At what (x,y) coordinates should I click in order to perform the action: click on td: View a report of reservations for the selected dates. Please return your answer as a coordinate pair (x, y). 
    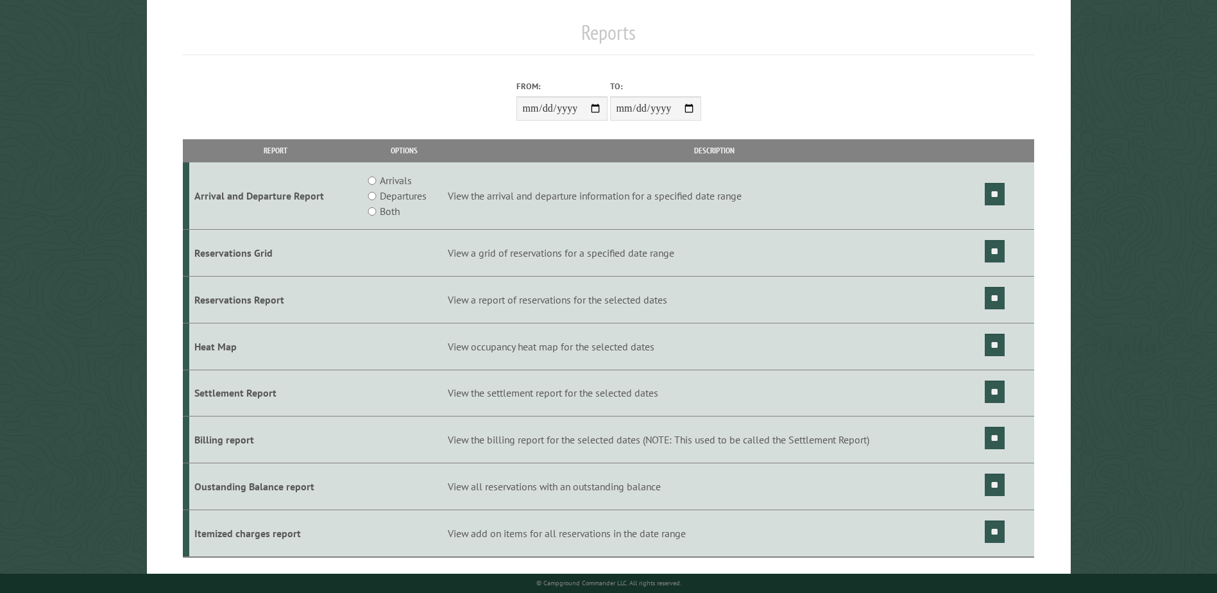
    Looking at the image, I should click on (714, 299).